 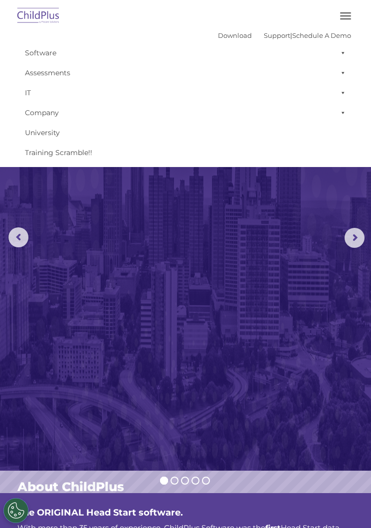 I want to click on a: University, so click(x=185, y=133).